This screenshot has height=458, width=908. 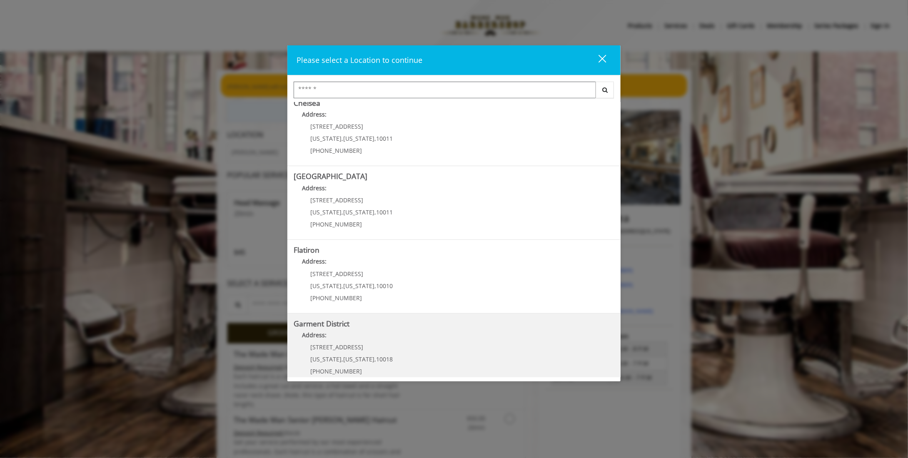 What do you see at coordinates (307, 103) in the screenshot?
I see `b: Chelsea` at bounding box center [307, 103].